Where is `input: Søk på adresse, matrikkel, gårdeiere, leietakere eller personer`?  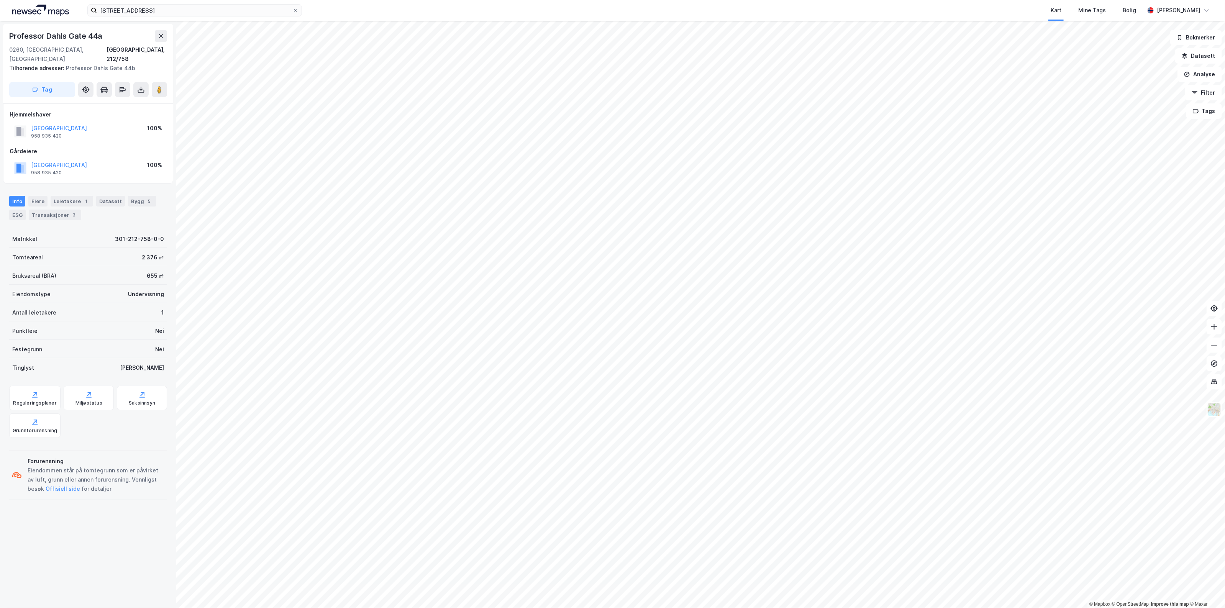 input: Søk på adresse, matrikkel, gårdeiere, leietakere eller personer is located at coordinates (195, 10).